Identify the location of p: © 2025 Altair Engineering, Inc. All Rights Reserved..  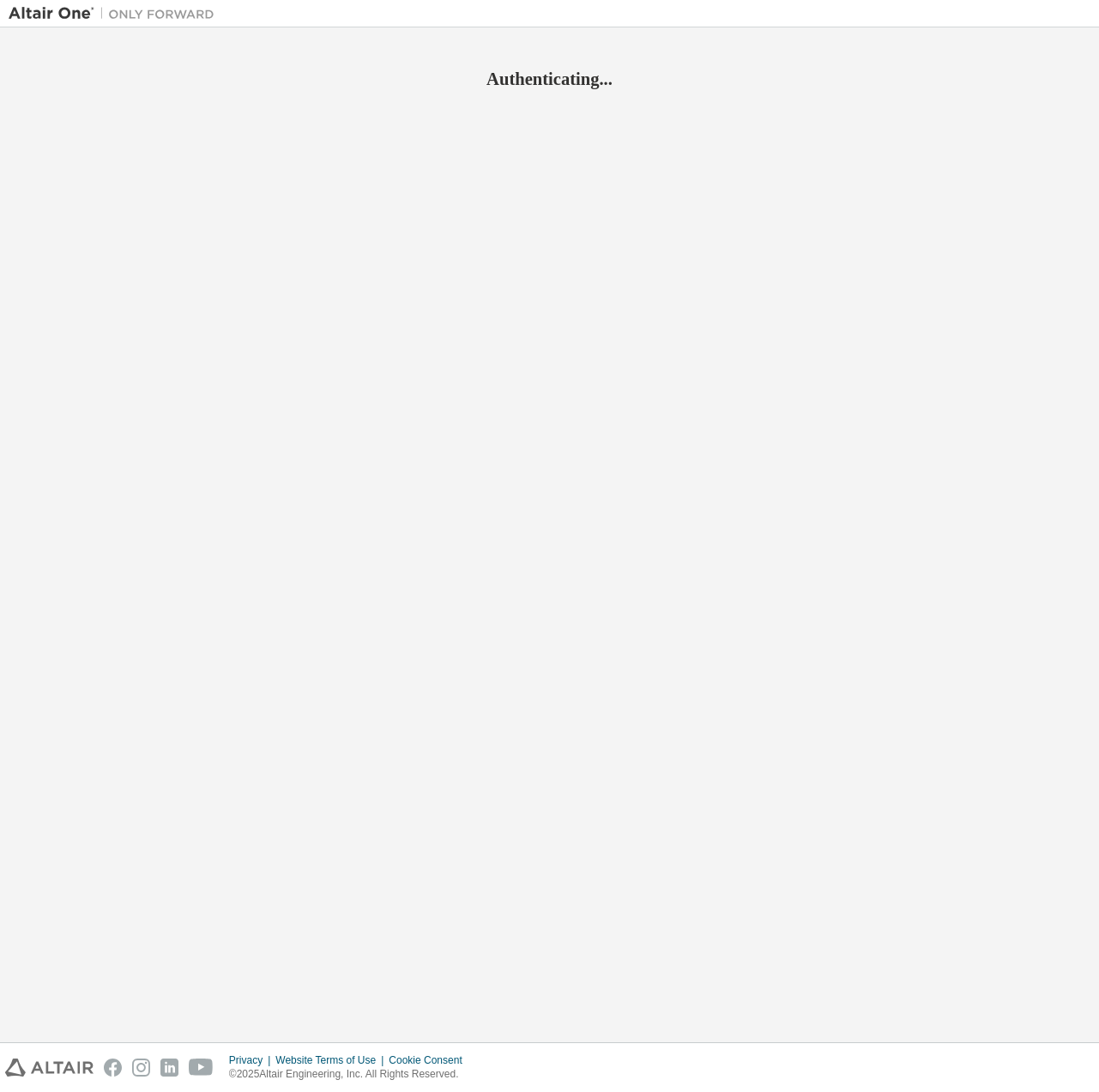
(351, 1074).